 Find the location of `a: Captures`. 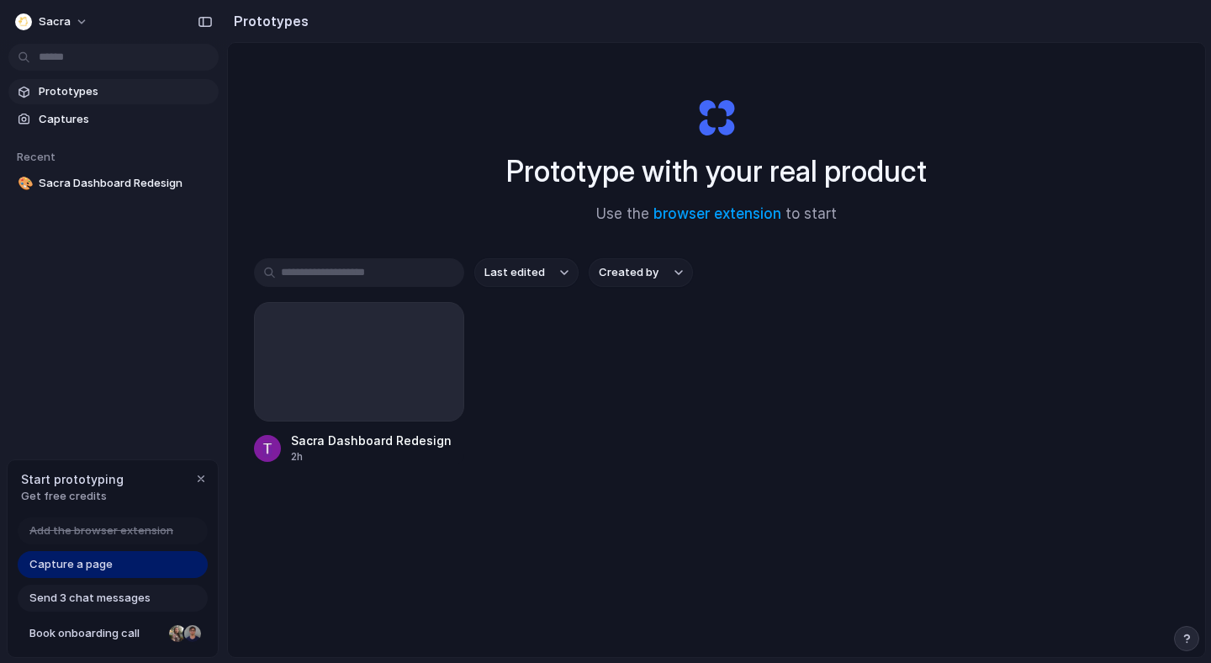

a: Captures is located at coordinates (114, 119).